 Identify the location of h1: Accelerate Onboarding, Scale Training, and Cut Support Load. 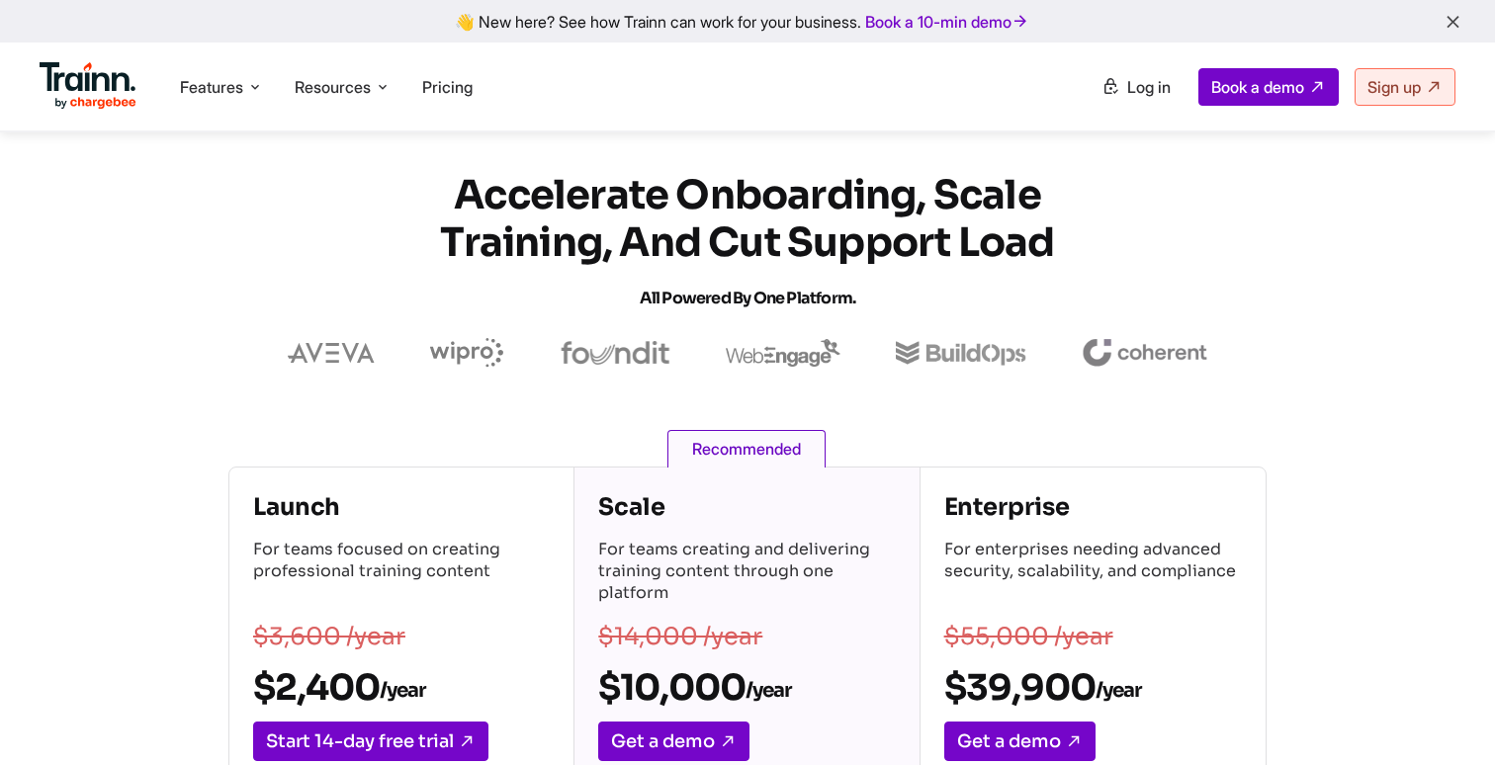
(748, 247).